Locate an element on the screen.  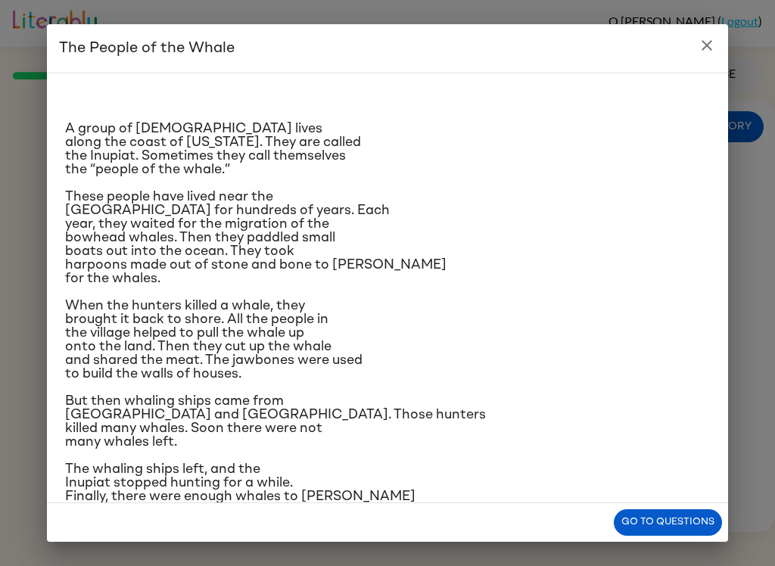
button: Go to questions is located at coordinates (668, 522).